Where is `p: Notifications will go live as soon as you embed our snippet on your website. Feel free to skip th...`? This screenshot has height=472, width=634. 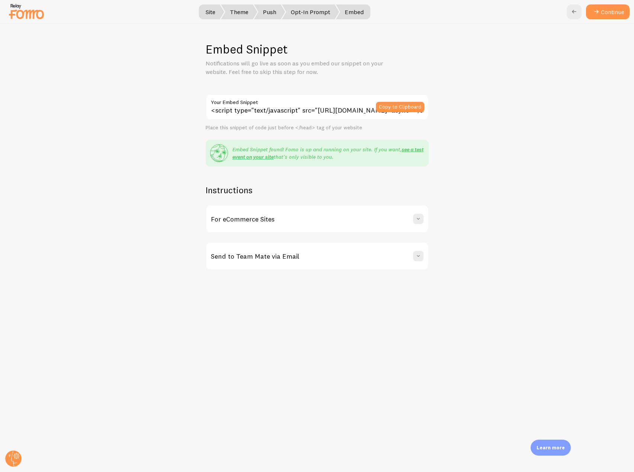 p: Notifications will go live as soon as you embed our snippet on your website. Feel free to skip th... is located at coordinates (295, 68).